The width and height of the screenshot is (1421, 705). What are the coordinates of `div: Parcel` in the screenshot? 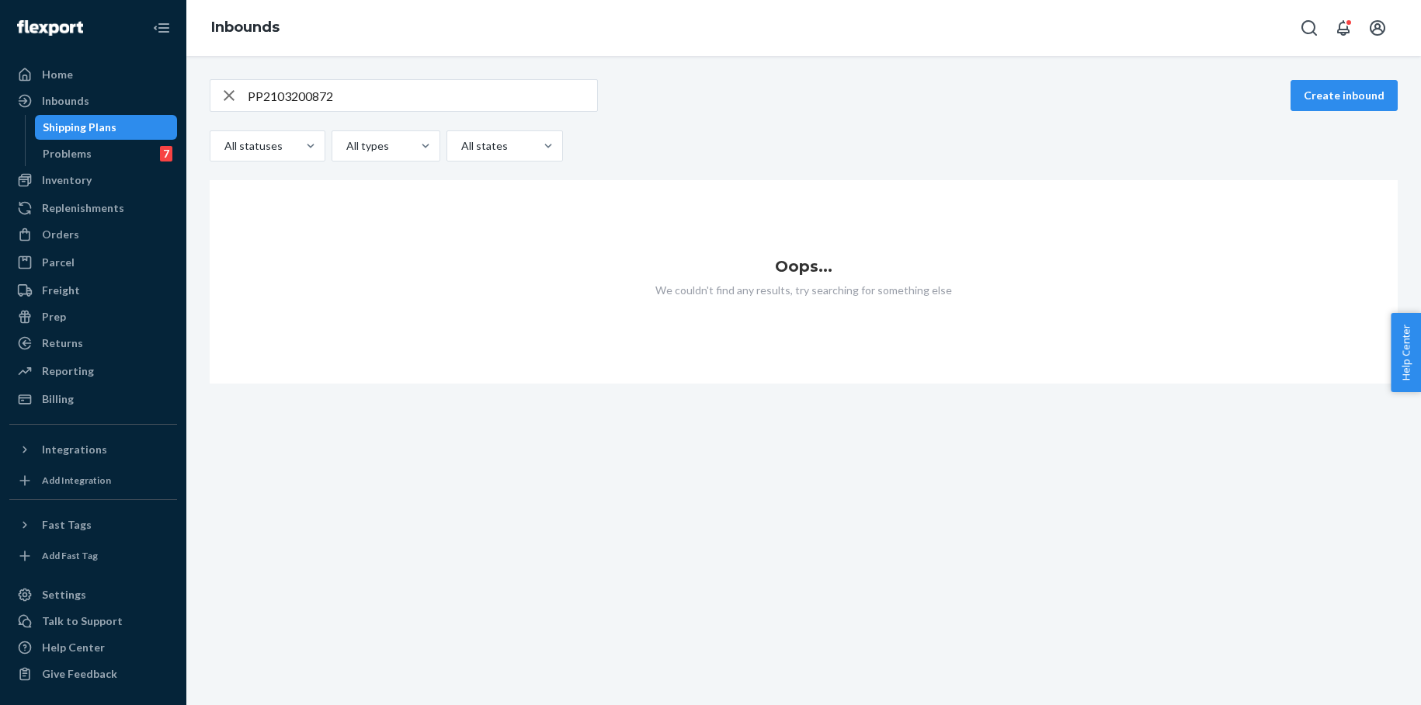 It's located at (58, 262).